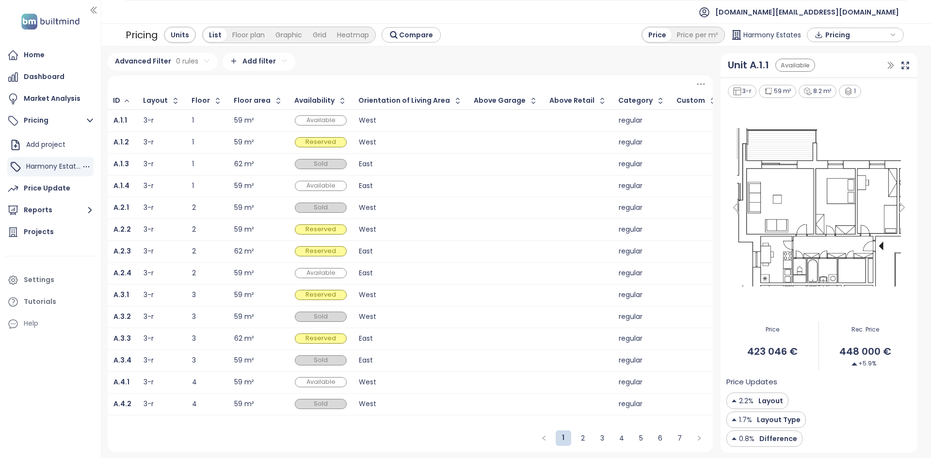 The width and height of the screenshot is (931, 458). What do you see at coordinates (31, 323) in the screenshot?
I see `div: Help` at bounding box center [31, 323].